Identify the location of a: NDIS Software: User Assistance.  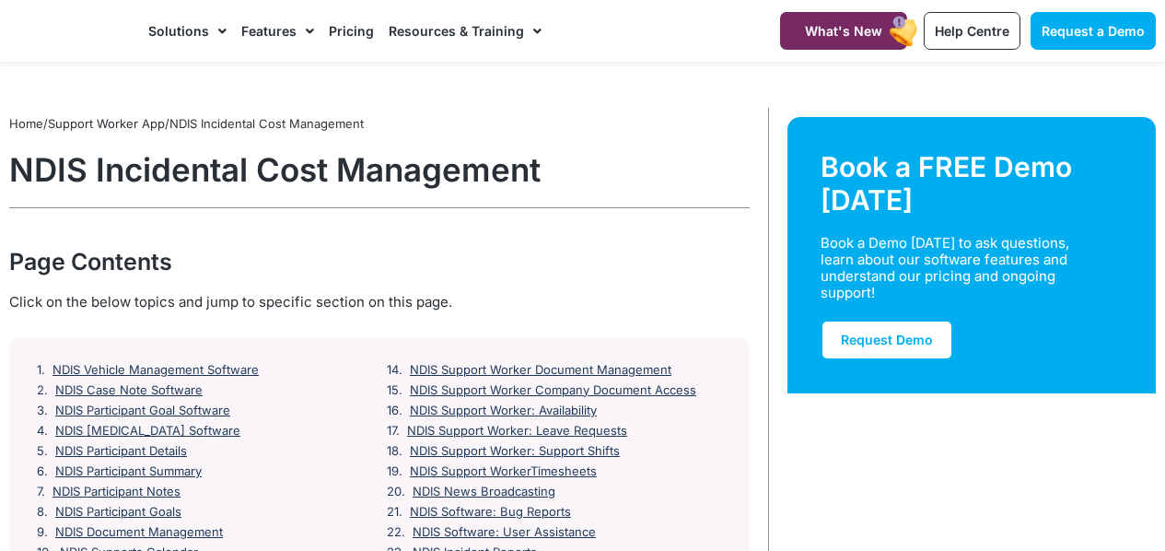
(504, 532).